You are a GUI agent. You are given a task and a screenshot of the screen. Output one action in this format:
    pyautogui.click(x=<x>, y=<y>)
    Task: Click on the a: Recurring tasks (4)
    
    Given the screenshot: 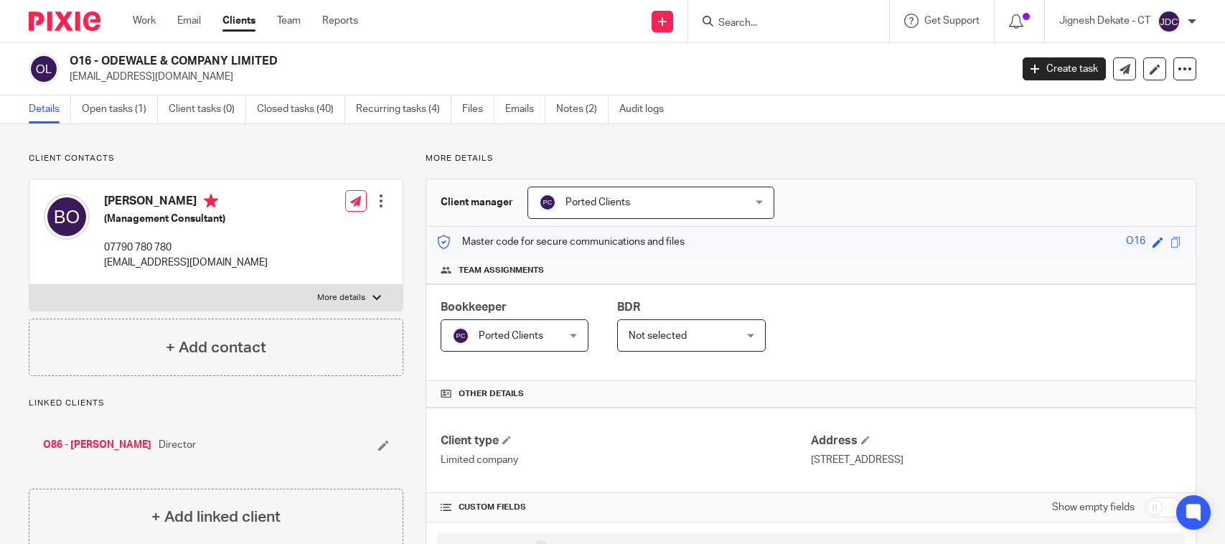 What is the action you would take?
    pyautogui.click(x=403, y=109)
    